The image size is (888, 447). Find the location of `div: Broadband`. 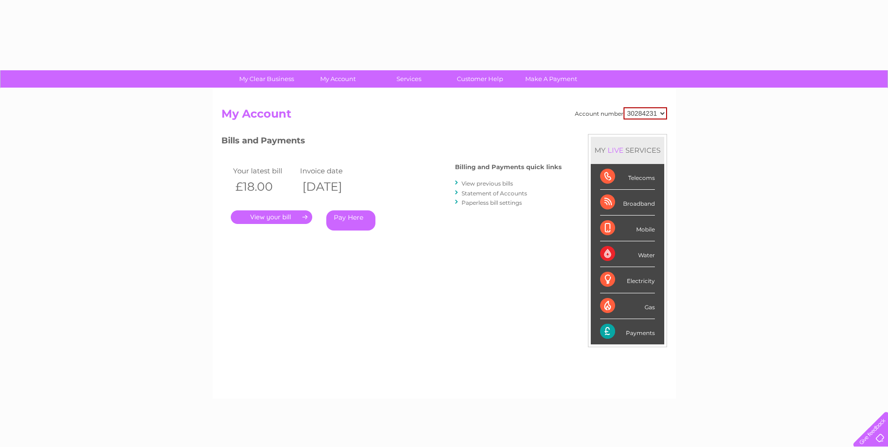

div: Broadband is located at coordinates (627, 202).